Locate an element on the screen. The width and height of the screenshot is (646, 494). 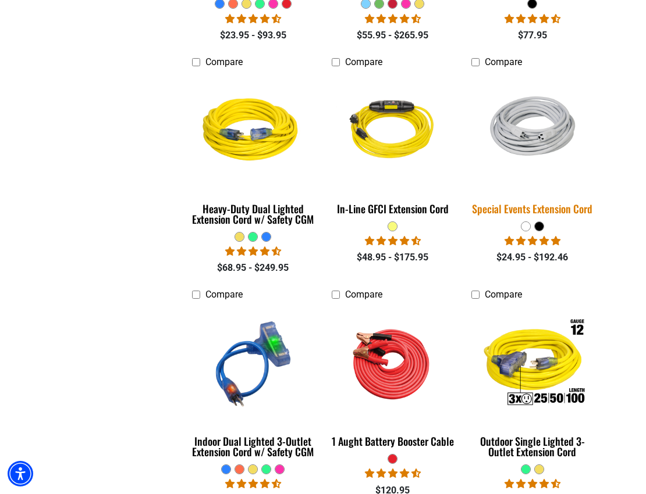
div: Heavy-Duty Dual Lighted Extension Cord w/ Safety CGM is located at coordinates (253, 214).